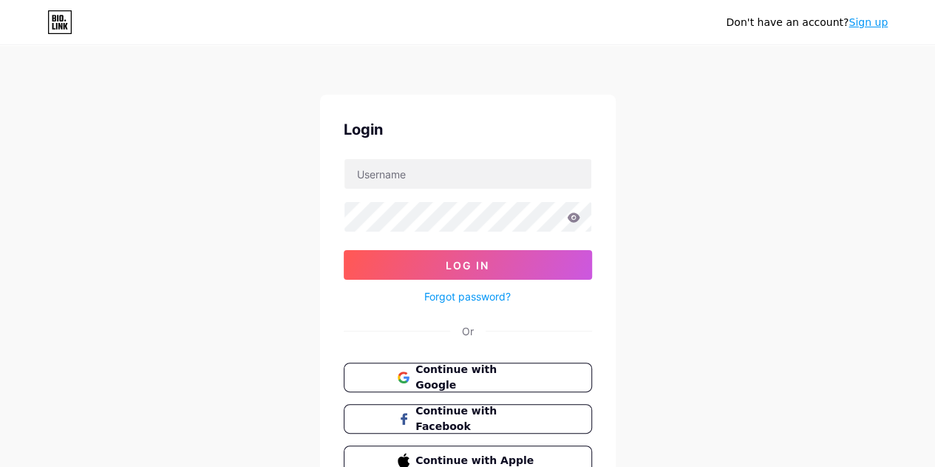  What do you see at coordinates (468, 418) in the screenshot?
I see `button: Continue with Facebook` at bounding box center [468, 418].